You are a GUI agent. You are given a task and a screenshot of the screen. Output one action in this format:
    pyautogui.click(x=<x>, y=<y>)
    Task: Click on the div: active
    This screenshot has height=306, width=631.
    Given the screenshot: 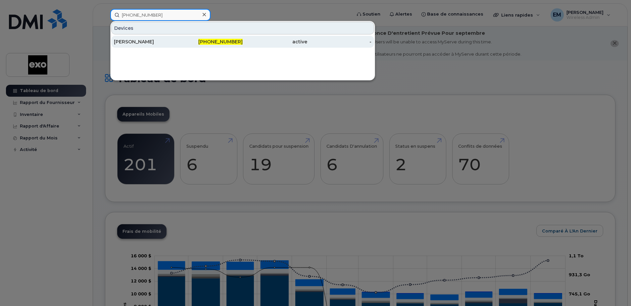 What is the action you would take?
    pyautogui.click(x=275, y=42)
    